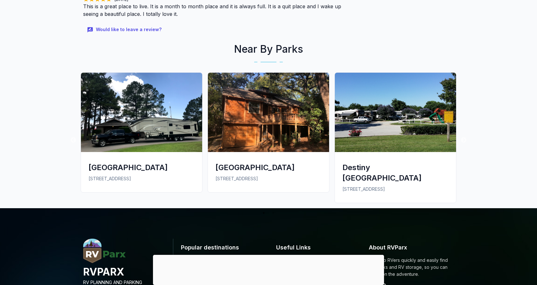 The width and height of the screenshot is (537, 285). What do you see at coordinates (141, 112) in the screenshot?
I see `img: Lewisville Lake Park Campground` at bounding box center [141, 112].